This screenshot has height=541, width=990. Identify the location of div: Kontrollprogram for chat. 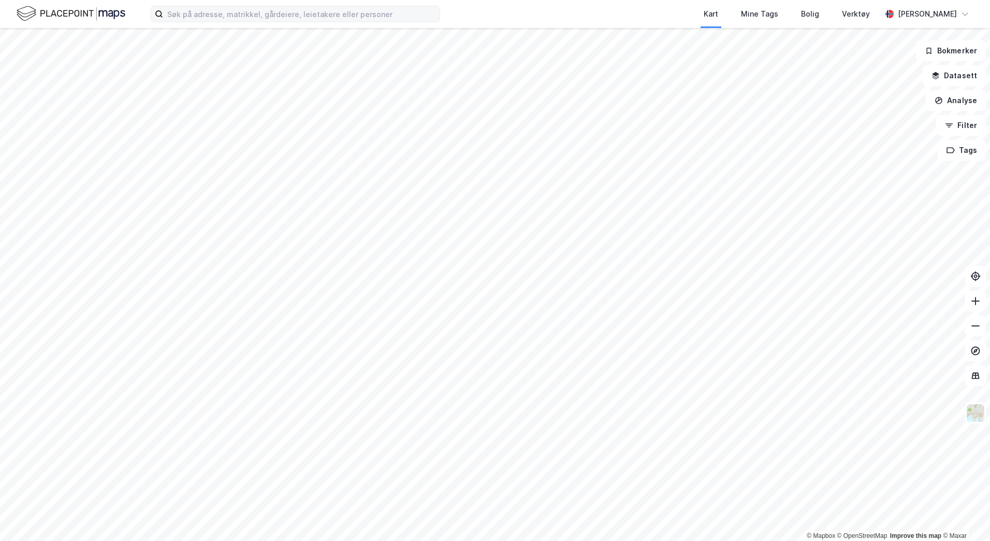
(964, 516).